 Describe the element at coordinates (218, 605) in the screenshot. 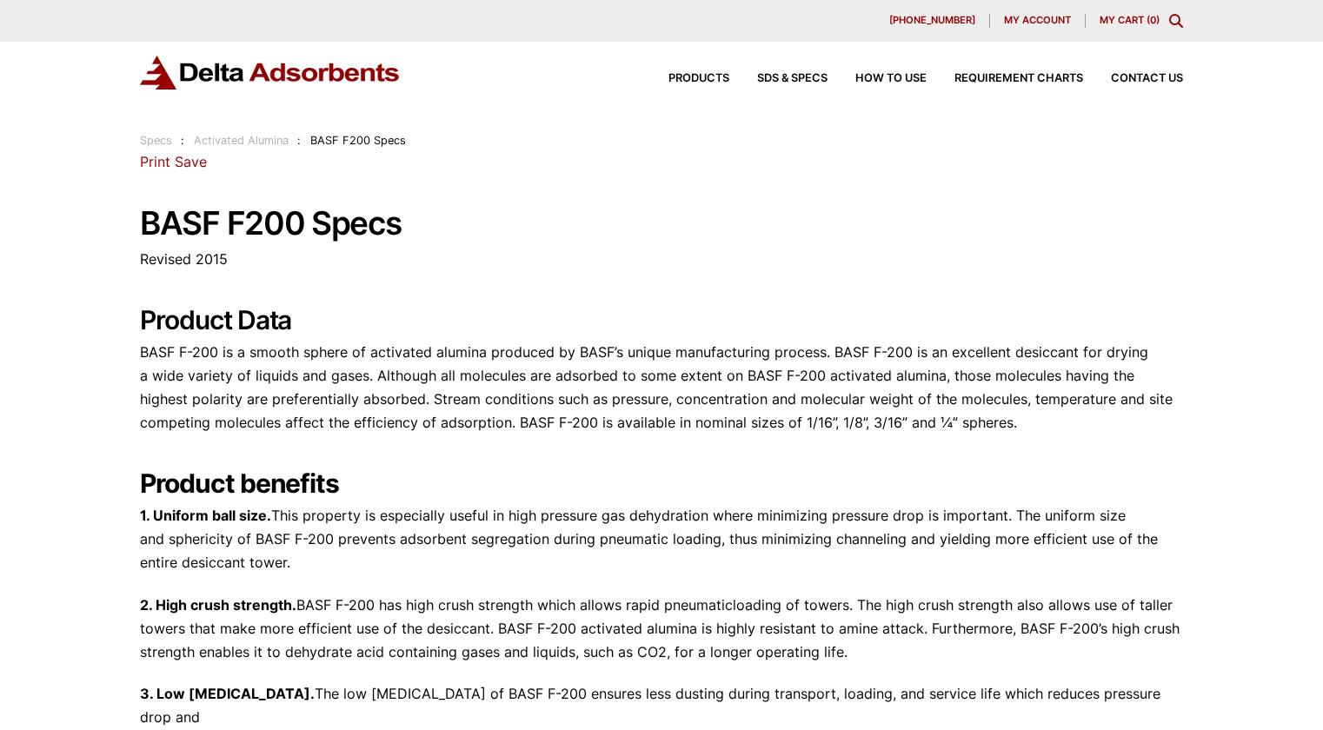

I see `strong: 2. High crush strength.` at that location.